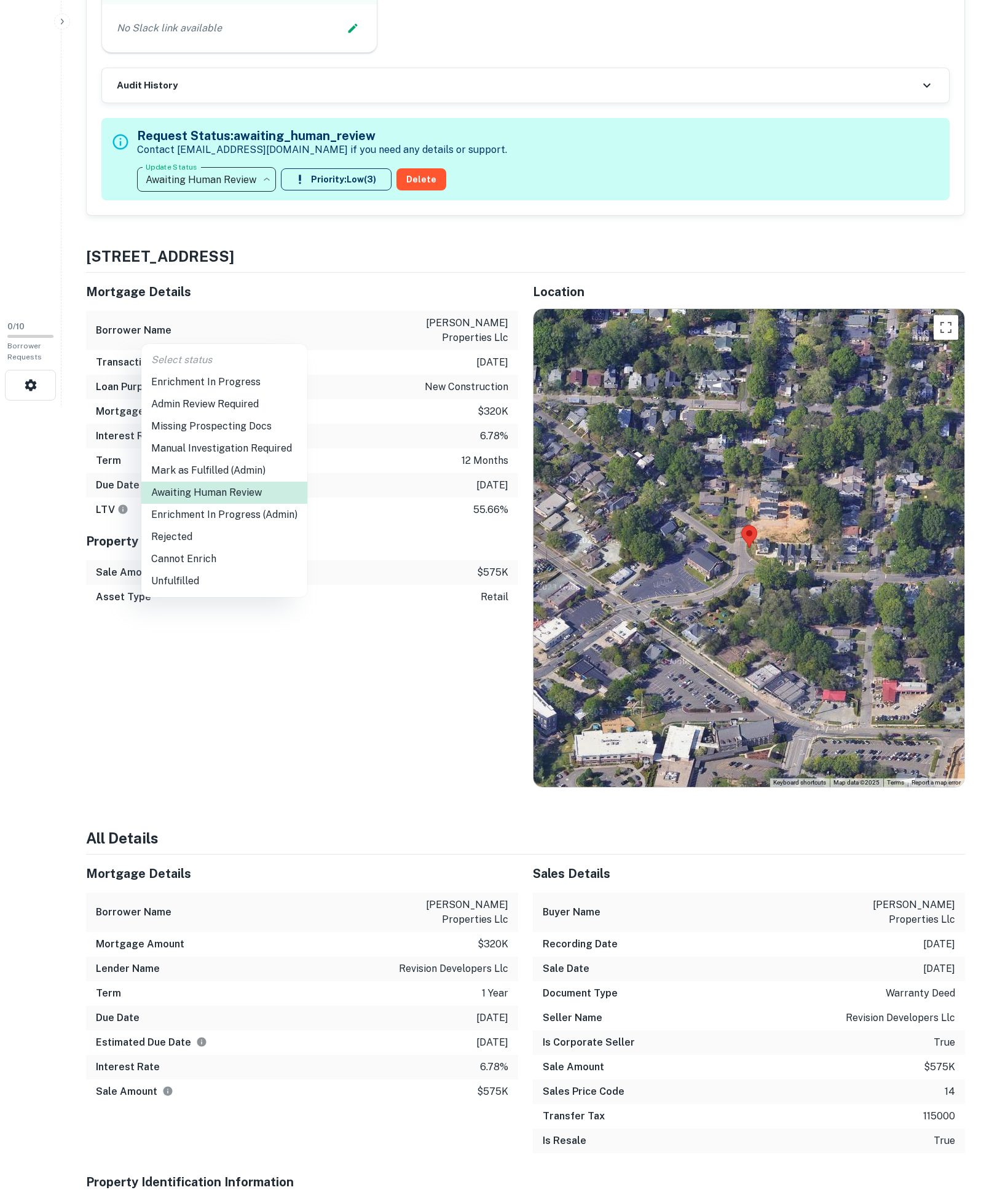 This screenshot has width=1008, height=1198. What do you see at coordinates (224, 493) in the screenshot?
I see `li: Awaiting Human Review` at bounding box center [224, 493].